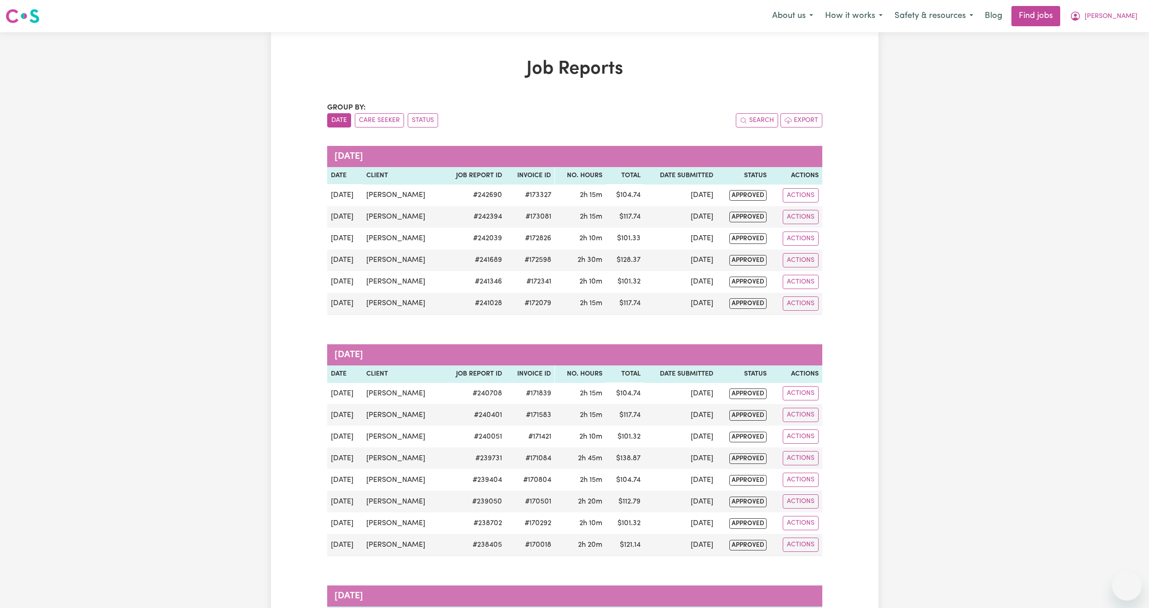 This screenshot has width=1149, height=608. What do you see at coordinates (530, 282) in the screenshot?
I see `td: #172341` at bounding box center [530, 282].